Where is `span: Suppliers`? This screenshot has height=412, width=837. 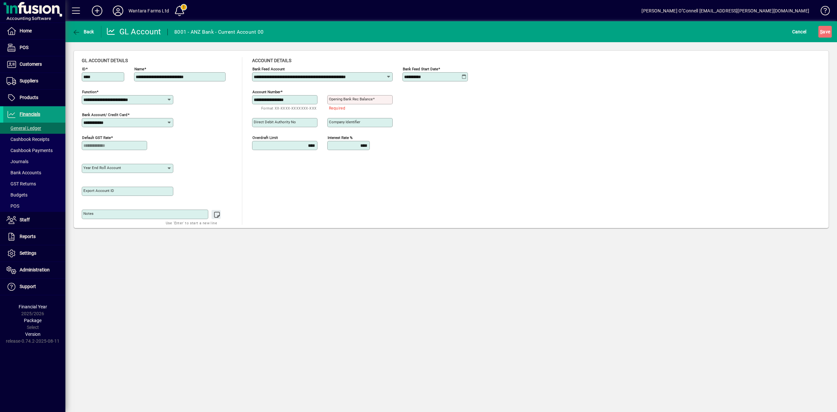
span: Suppliers is located at coordinates (29, 81).